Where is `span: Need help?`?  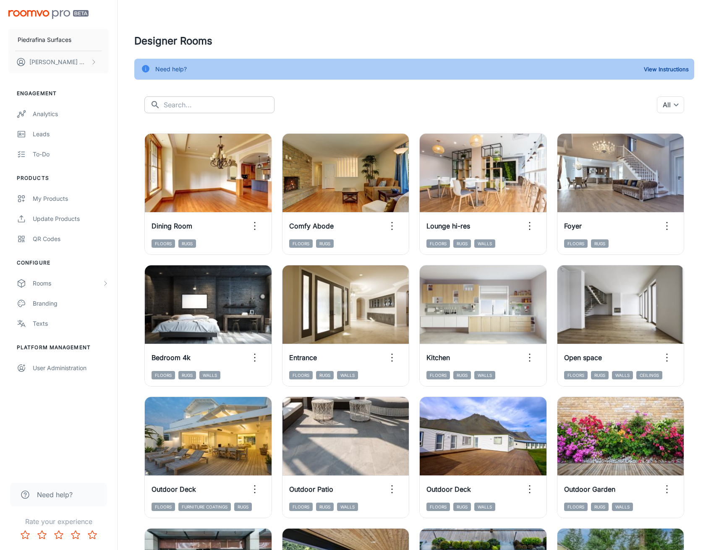 span: Need help? is located at coordinates (55, 495).